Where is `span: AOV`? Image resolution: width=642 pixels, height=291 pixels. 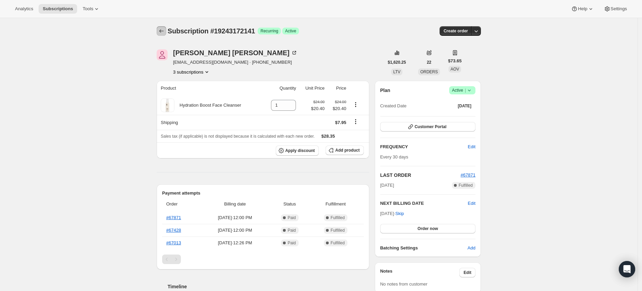 span: AOV is located at coordinates (455, 69).